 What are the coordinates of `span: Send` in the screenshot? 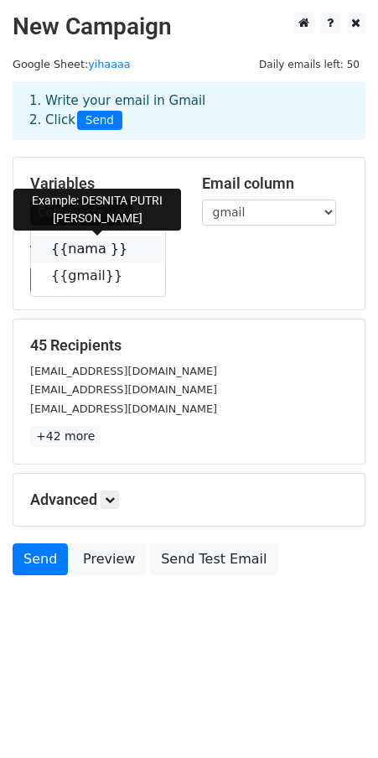 It's located at (100, 121).